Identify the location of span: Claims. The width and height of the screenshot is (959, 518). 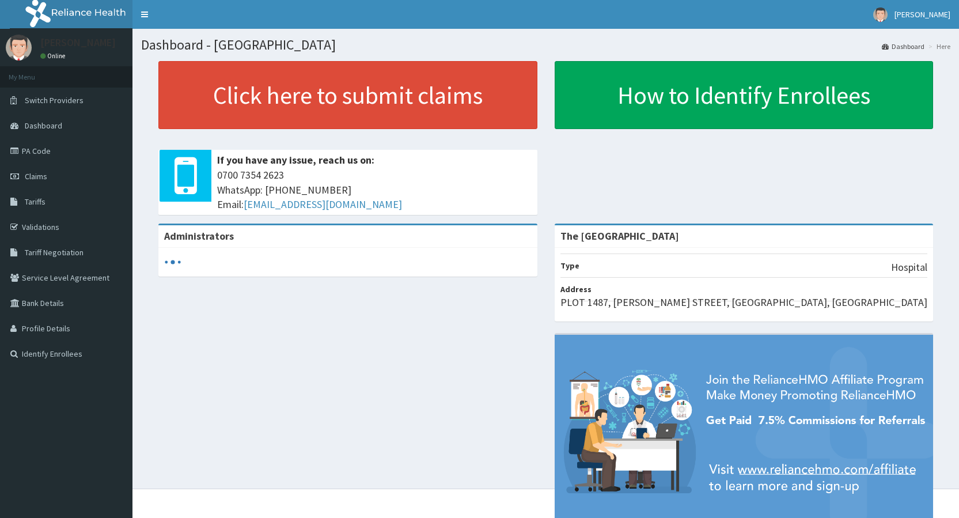
(36, 176).